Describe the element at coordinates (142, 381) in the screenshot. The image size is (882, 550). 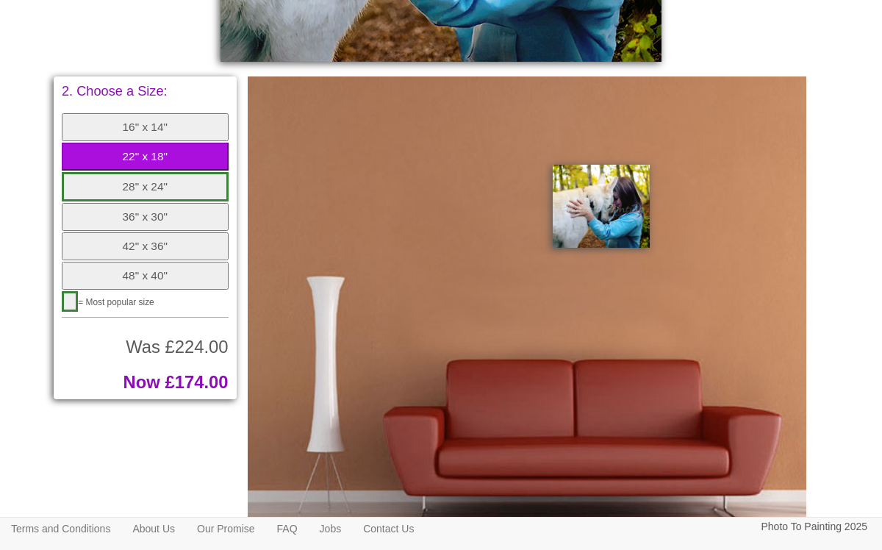
I see `span: Now` at that location.